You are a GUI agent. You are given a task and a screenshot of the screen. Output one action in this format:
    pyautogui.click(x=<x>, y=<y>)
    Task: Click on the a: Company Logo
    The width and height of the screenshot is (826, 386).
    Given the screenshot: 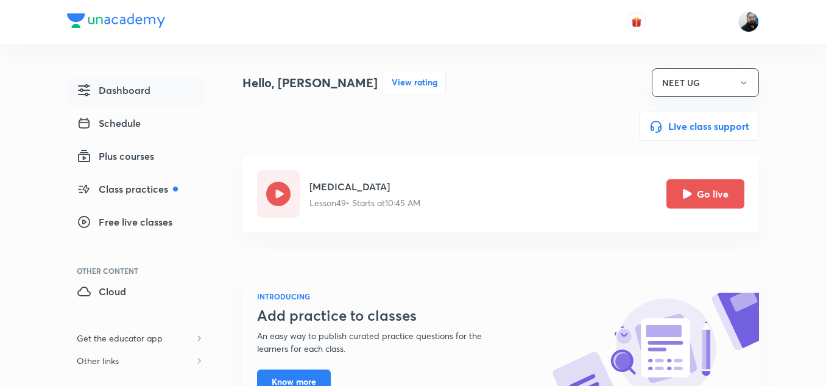 What is the action you would take?
    pyautogui.click(x=116, y=22)
    